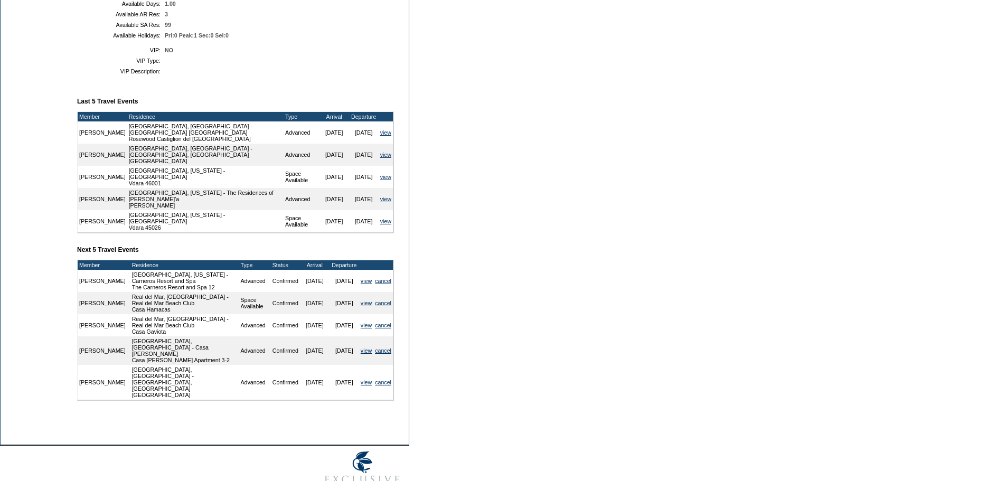 The width and height of the screenshot is (1006, 481). What do you see at coordinates (196, 35) in the screenshot?
I see `span: Pri:0 Peak:1 Sec:0 Sel:0` at bounding box center [196, 35].